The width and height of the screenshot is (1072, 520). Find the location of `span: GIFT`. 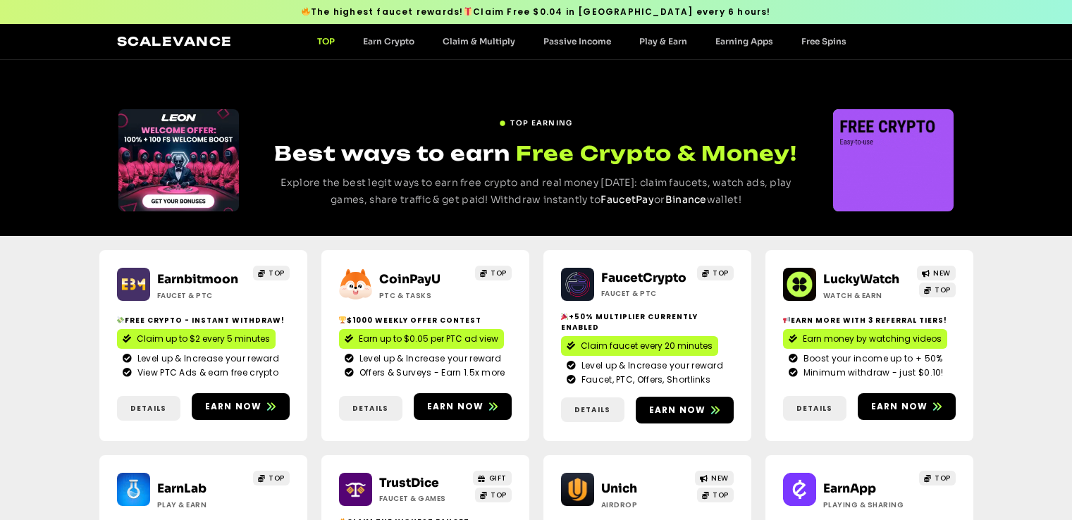

span: GIFT is located at coordinates (497, 478).